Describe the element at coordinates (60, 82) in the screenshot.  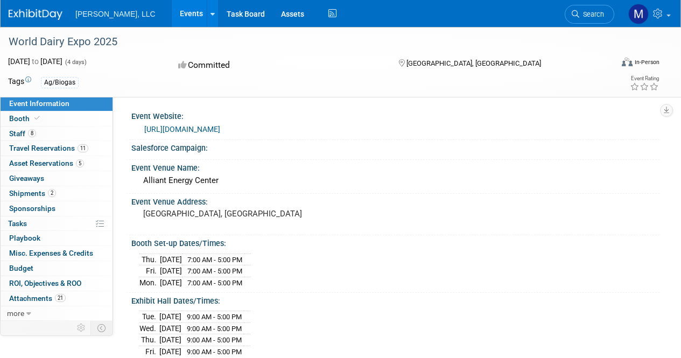
I see `div: Ag/Biogas` at that location.